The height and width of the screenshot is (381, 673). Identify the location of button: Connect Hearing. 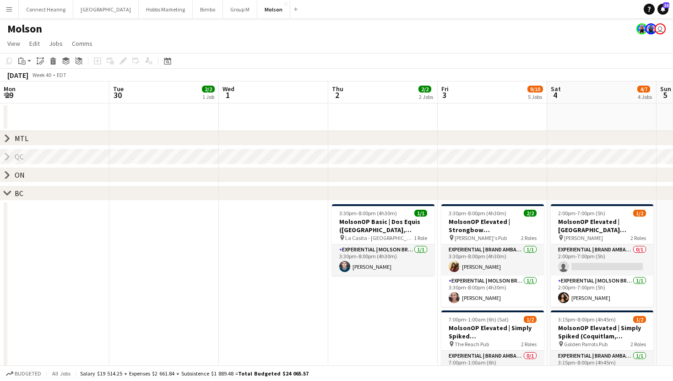
(46, 9).